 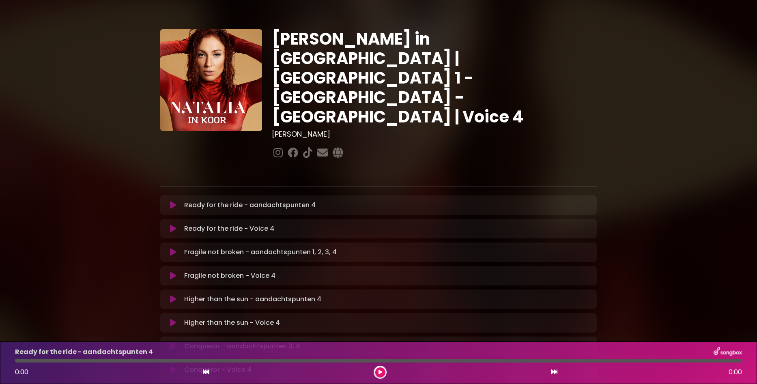 I want to click on img: songbox-logo-white.png, so click(x=727, y=352).